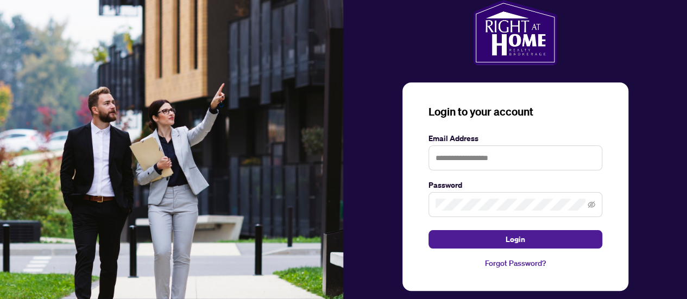 This screenshot has width=687, height=299. I want to click on span: eye-invisible, so click(591, 205).